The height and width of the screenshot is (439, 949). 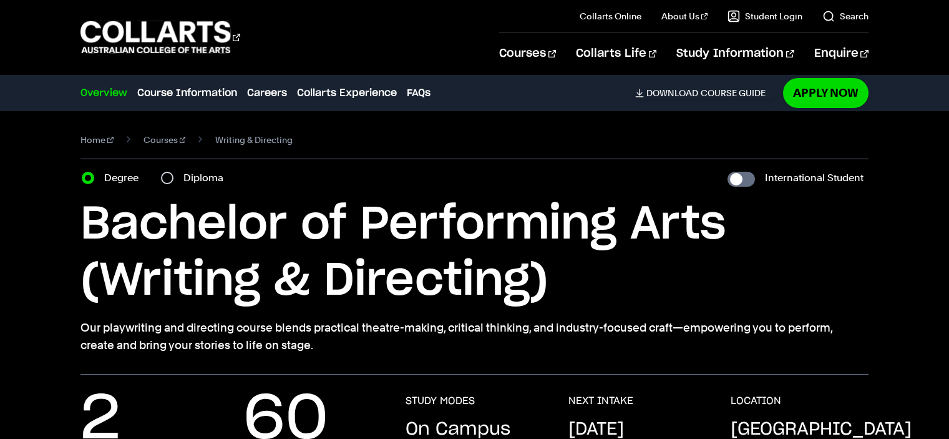 I want to click on a: Home, so click(x=97, y=140).